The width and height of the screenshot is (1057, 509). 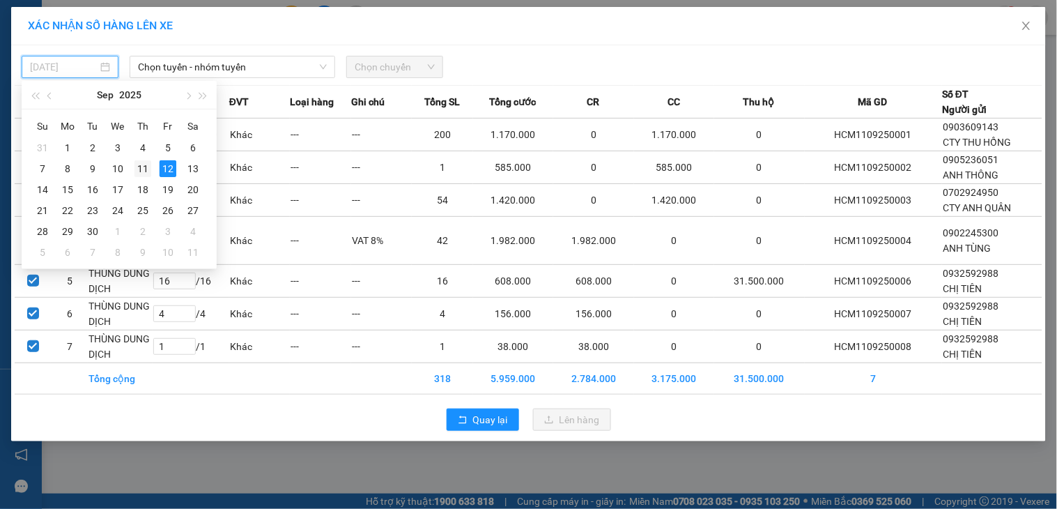 What do you see at coordinates (143, 190) in the screenshot?
I see `td: 2025-09-18` at bounding box center [143, 190].